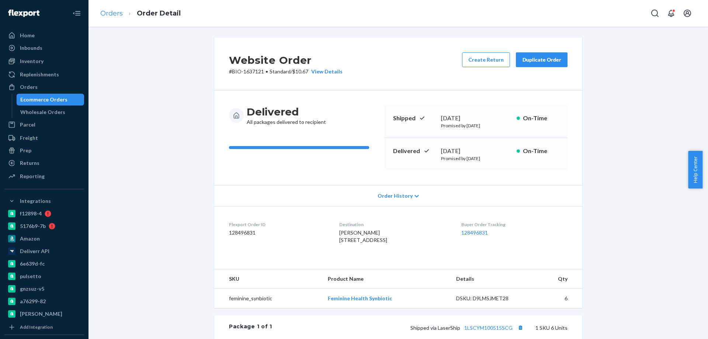  I want to click on div: gnzsuz-v5, so click(32, 289).